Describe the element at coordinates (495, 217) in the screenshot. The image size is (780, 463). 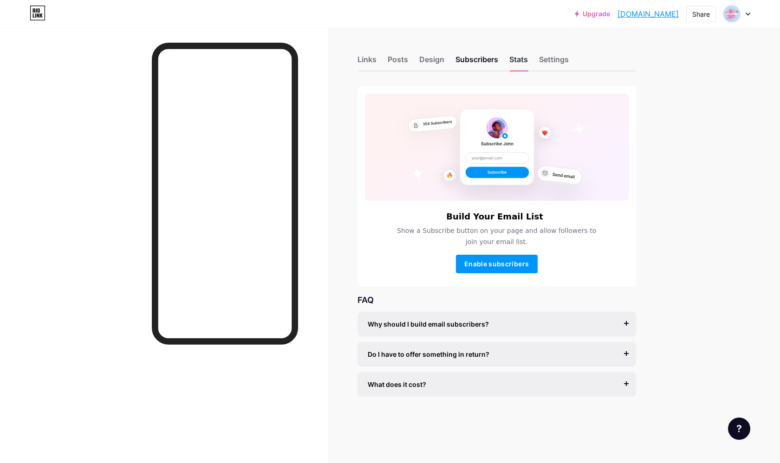
I see `h6: Build Your Email List` at that location.